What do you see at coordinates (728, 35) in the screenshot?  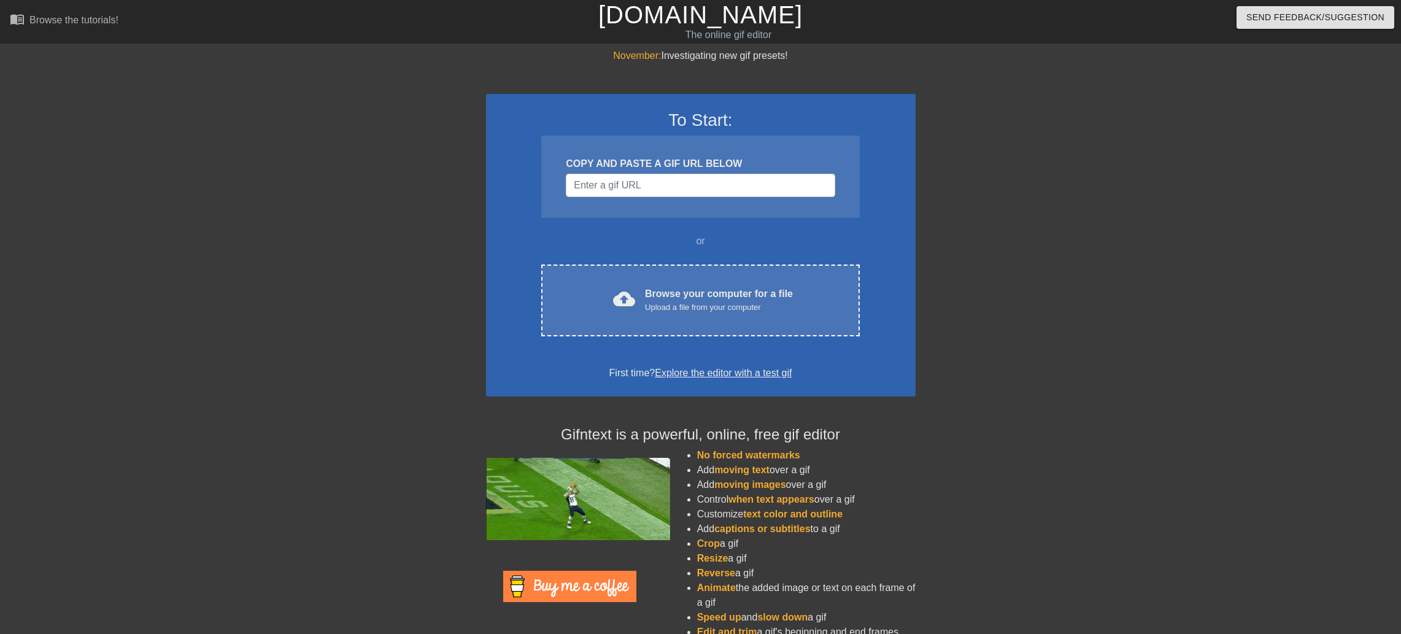 I see `div: The online gif editor` at bounding box center [728, 35].